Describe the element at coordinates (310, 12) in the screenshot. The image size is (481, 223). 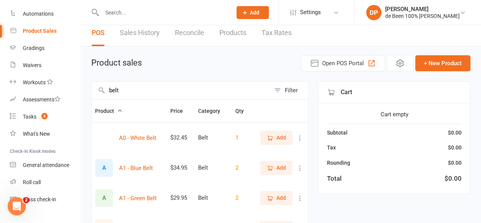
I see `span: Settings` at that location.